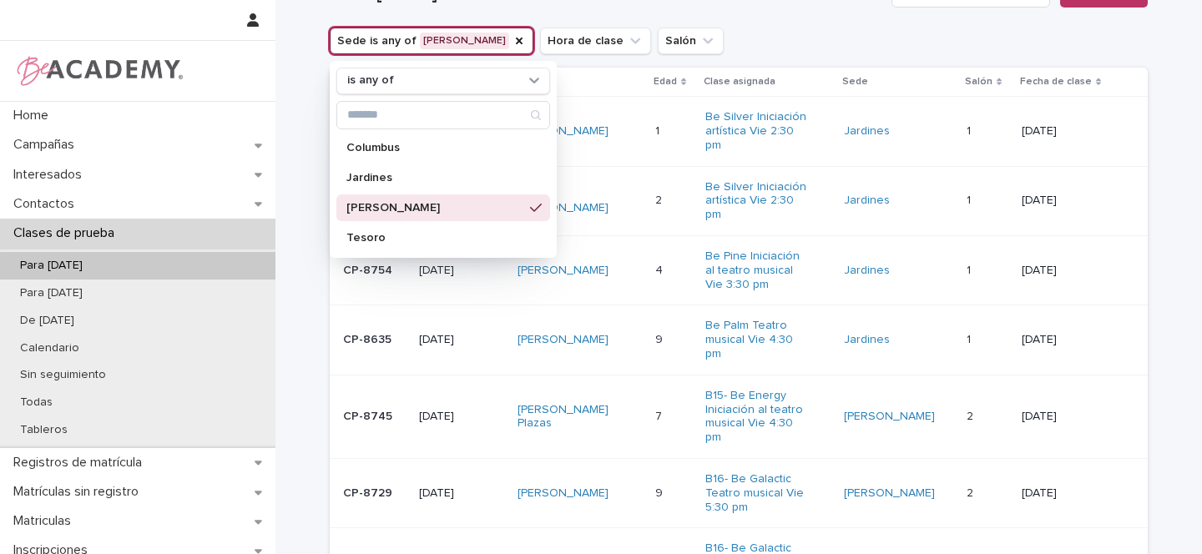  I want to click on div: Search, so click(443, 115).